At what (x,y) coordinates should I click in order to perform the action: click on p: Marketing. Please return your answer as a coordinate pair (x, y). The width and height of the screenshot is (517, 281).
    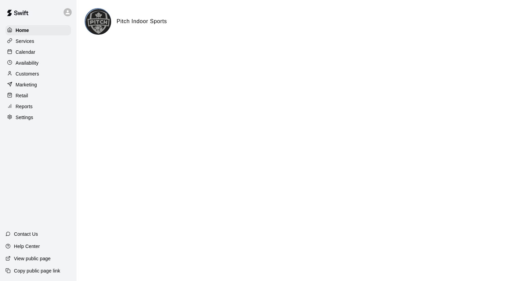
    Looking at the image, I should click on (26, 85).